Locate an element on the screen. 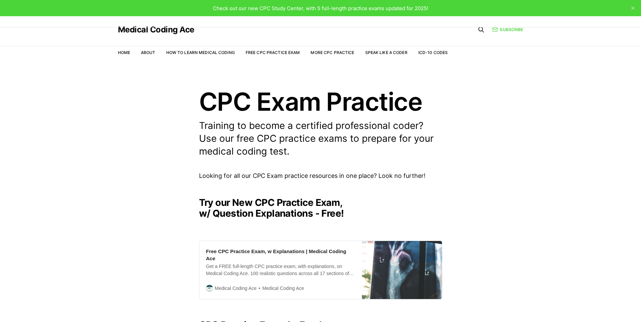 This screenshot has height=322, width=641. p: Training to become a certified professional coder? Use our free CPC practice exams to prepare for... is located at coordinates (321, 139).